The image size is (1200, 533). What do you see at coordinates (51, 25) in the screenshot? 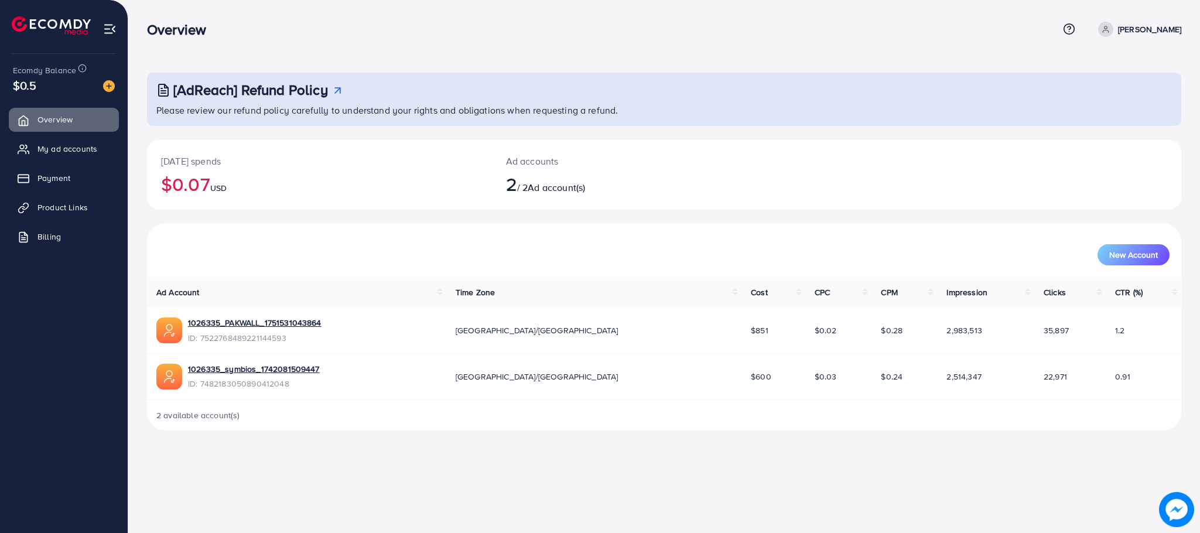
I see `img: logo` at bounding box center [51, 25].